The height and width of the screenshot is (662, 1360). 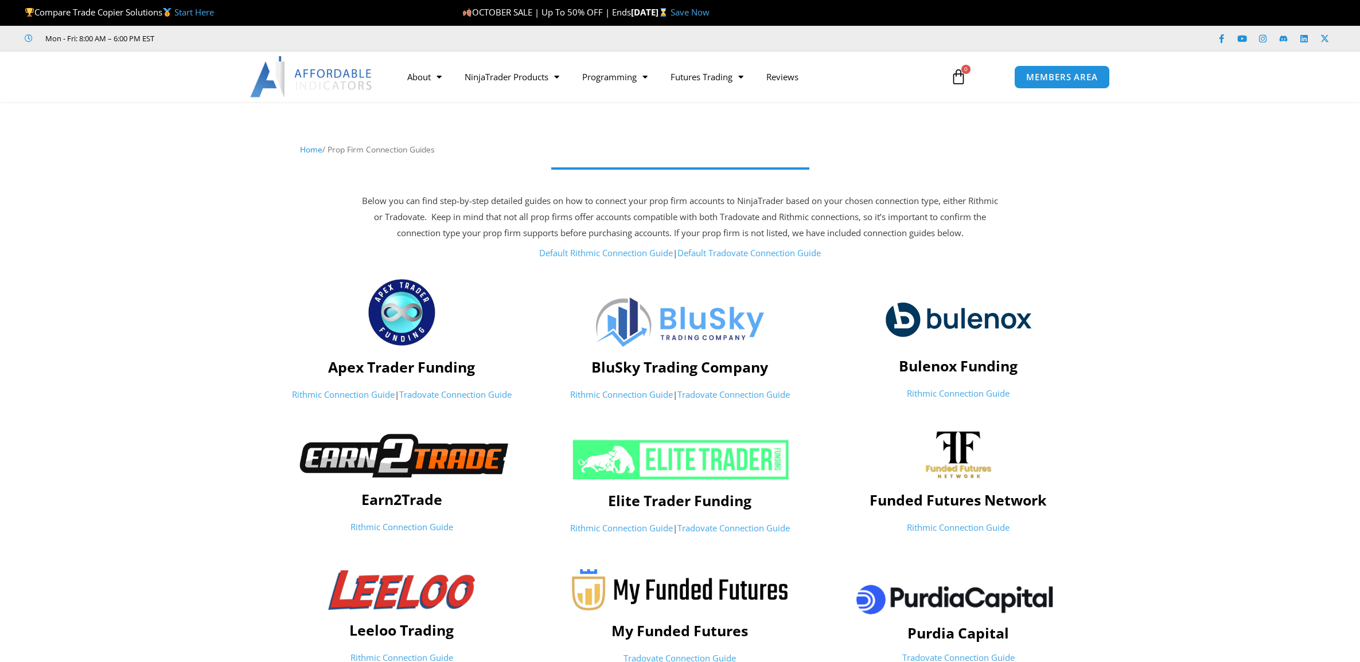 I want to click on a: NinjaTrader Products, so click(x=512, y=77).